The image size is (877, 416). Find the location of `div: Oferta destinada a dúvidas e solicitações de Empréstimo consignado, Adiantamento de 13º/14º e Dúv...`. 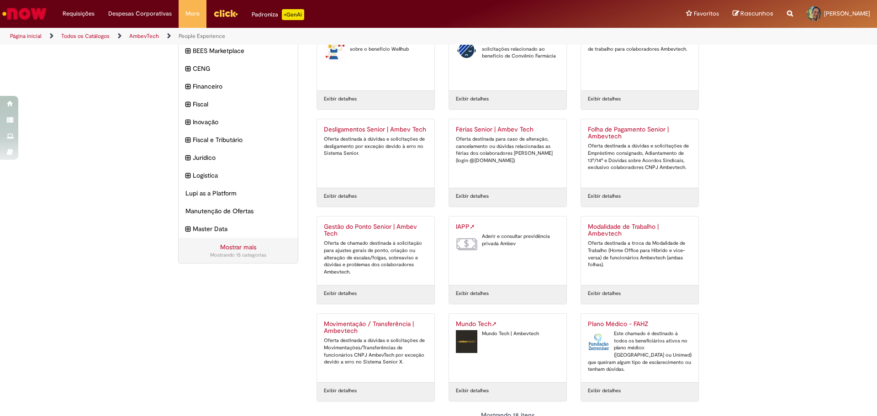

div: Oferta destinada a dúvidas e solicitações de Empréstimo consignado, Adiantamento de 13º/14º e Dúv... is located at coordinates (639, 157).